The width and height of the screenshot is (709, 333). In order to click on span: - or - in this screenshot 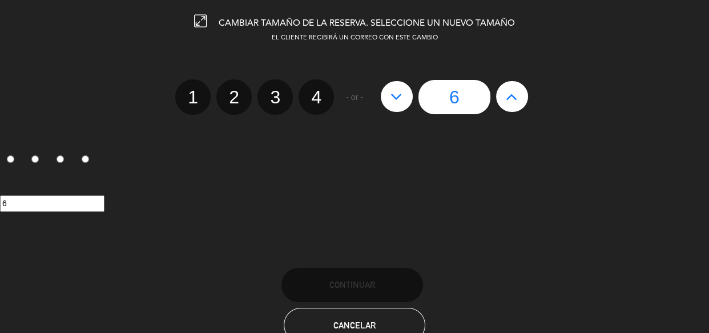, I will do `click(355, 97)`.